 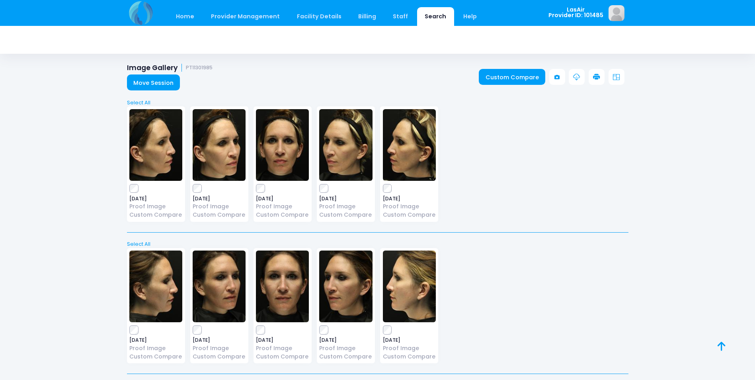 I want to click on h1: Image Gallery, so click(x=170, y=68).